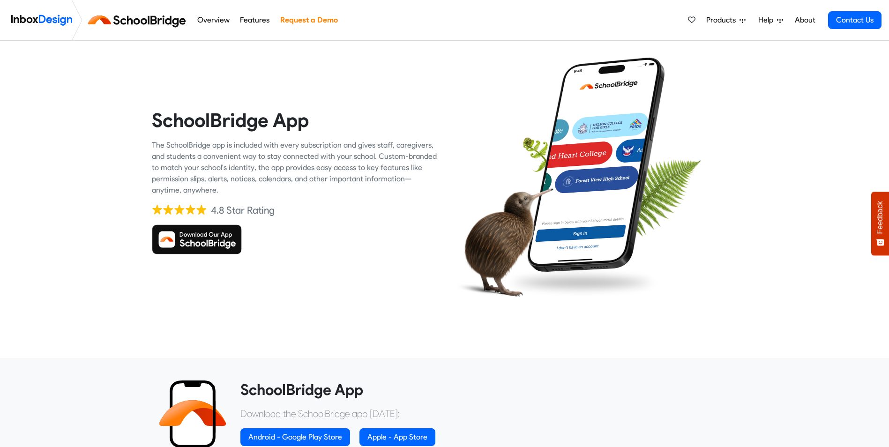 The height and width of the screenshot is (447, 889). What do you see at coordinates (197, 240) in the screenshot?
I see `img: Download SchoolBridge App` at bounding box center [197, 240].